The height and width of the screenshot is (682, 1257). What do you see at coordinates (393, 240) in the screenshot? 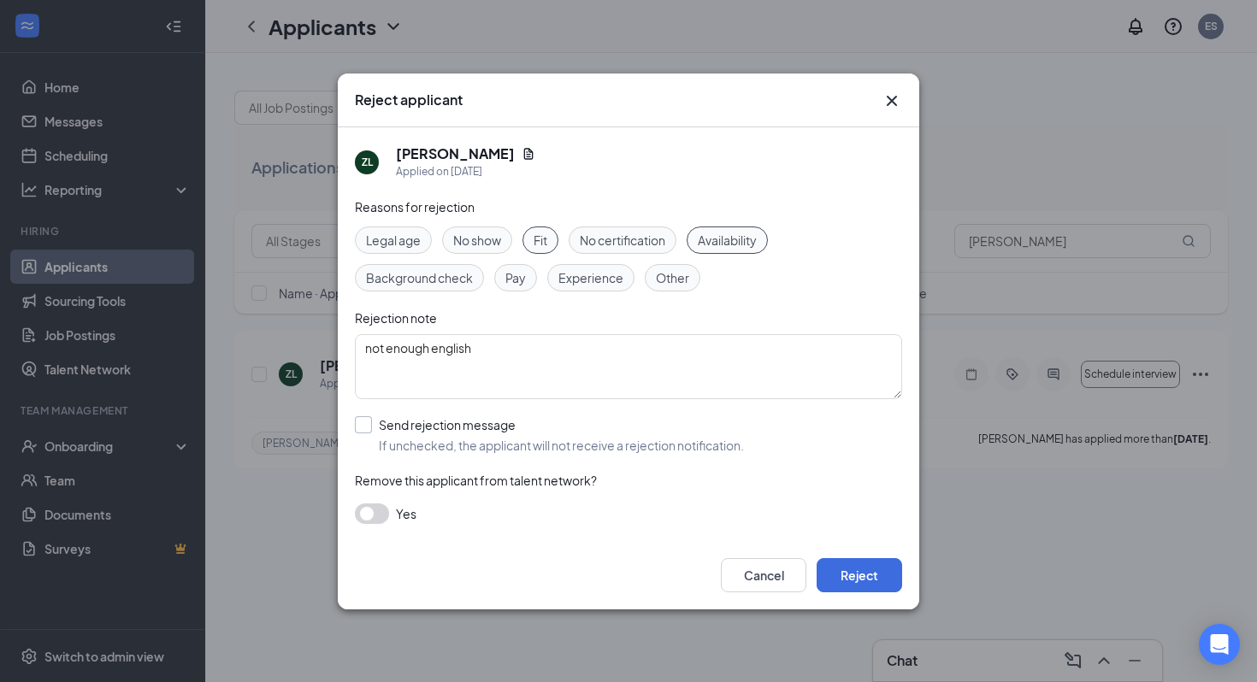
I see `span: Legal age` at bounding box center [393, 240].